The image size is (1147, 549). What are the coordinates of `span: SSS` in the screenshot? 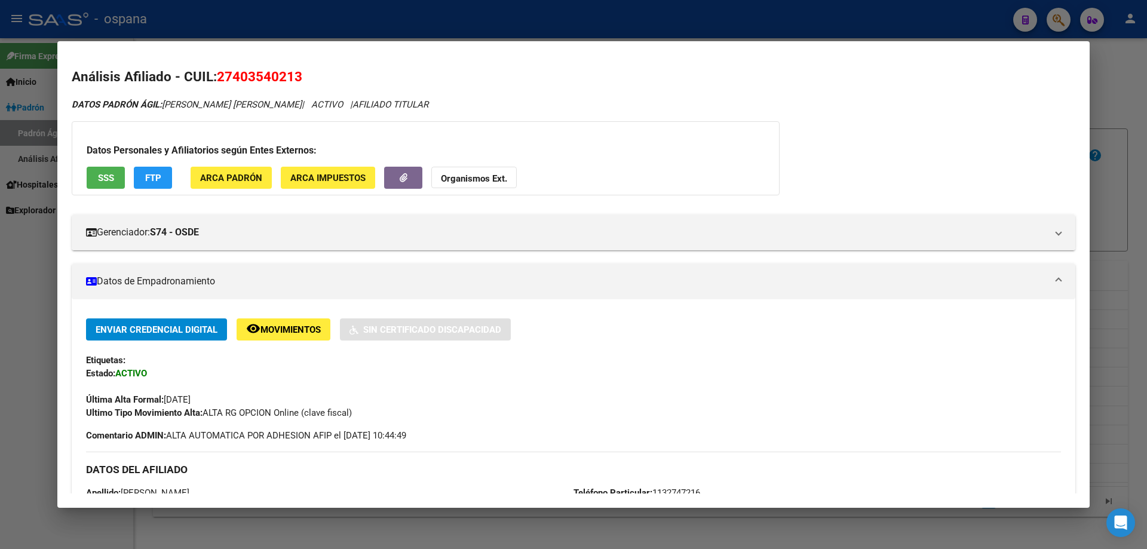 It's located at (106, 178).